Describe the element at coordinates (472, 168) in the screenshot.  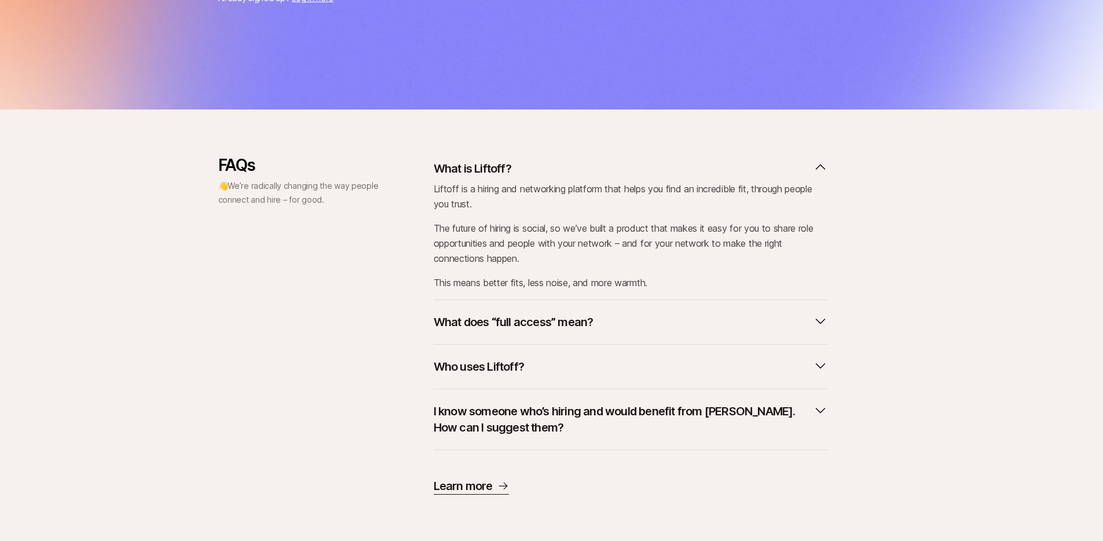
I see `p: What is Liftoff?` at that location.